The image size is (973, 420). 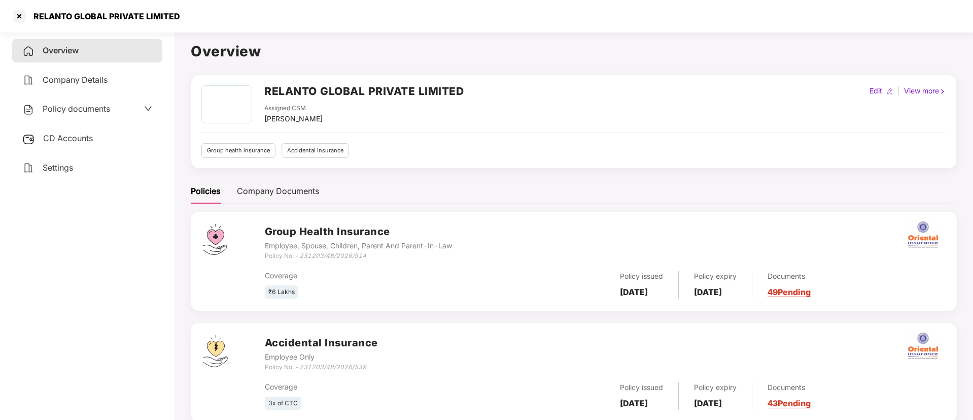 I want to click on i: 231203/48/2026/539, so click(x=333, y=366).